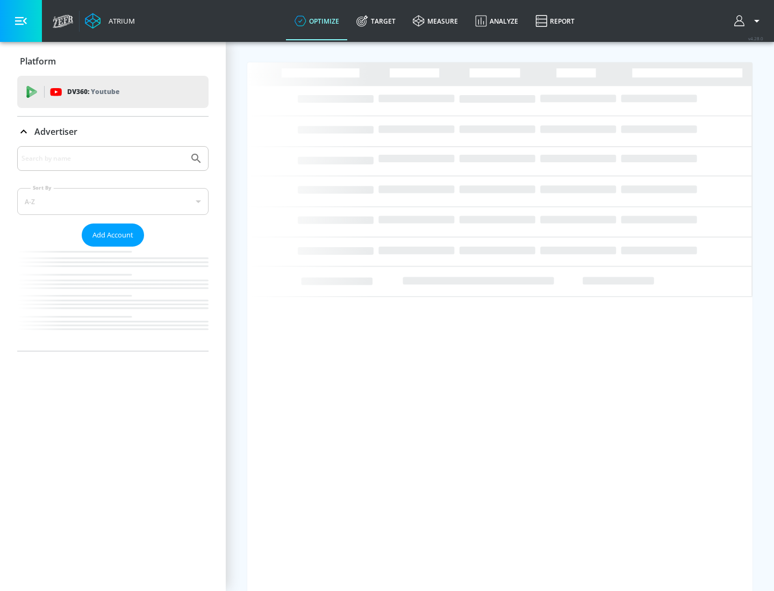 The image size is (774, 591). Describe the element at coordinates (93, 92) in the screenshot. I see `p: DV360:` at that location.